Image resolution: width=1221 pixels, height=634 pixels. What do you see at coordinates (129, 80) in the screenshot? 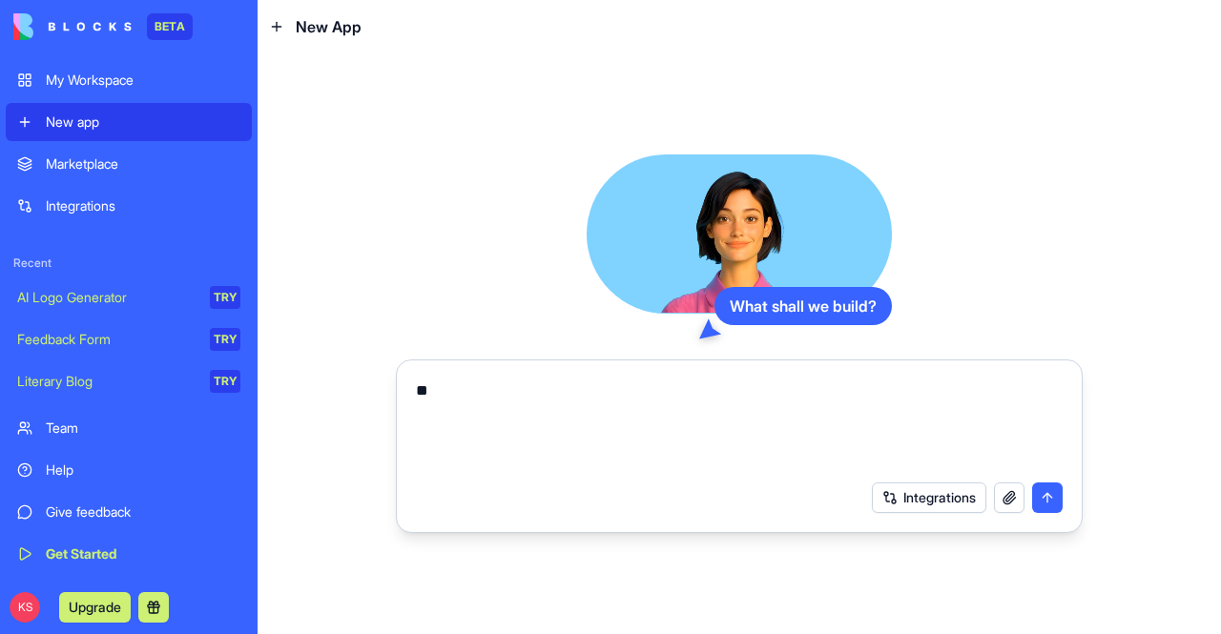
I see `a: My Workspace` at bounding box center [129, 80].